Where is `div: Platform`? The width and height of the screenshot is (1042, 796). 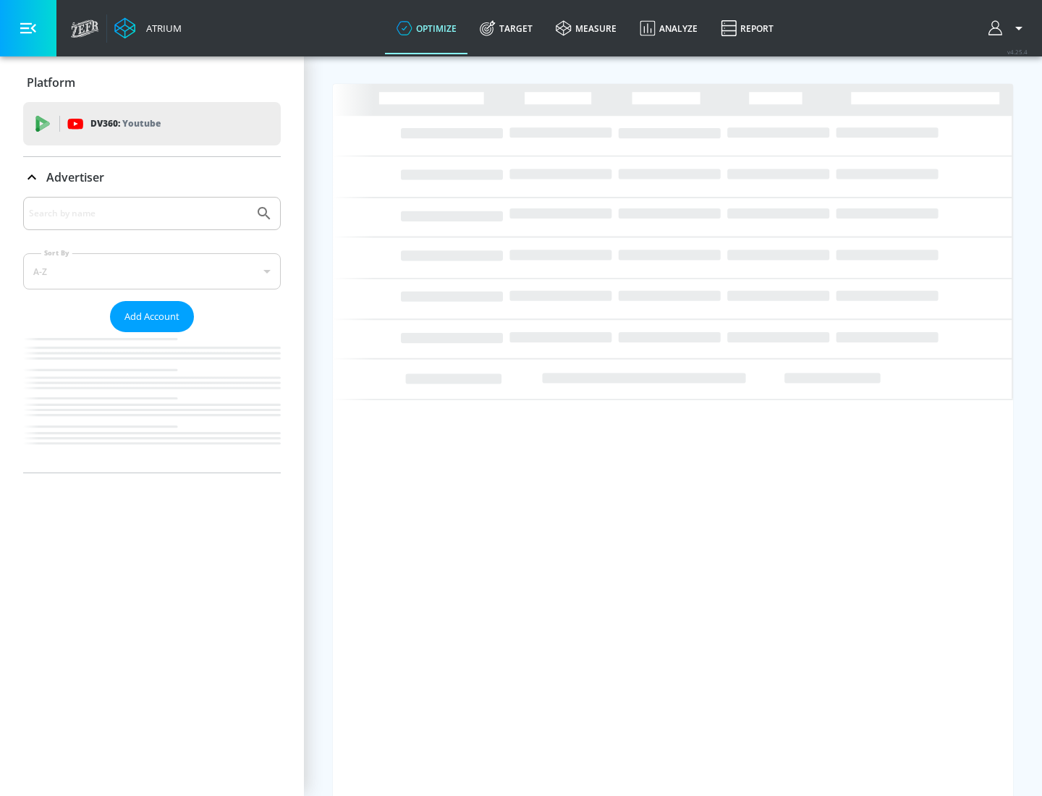
div: Platform is located at coordinates (152, 83).